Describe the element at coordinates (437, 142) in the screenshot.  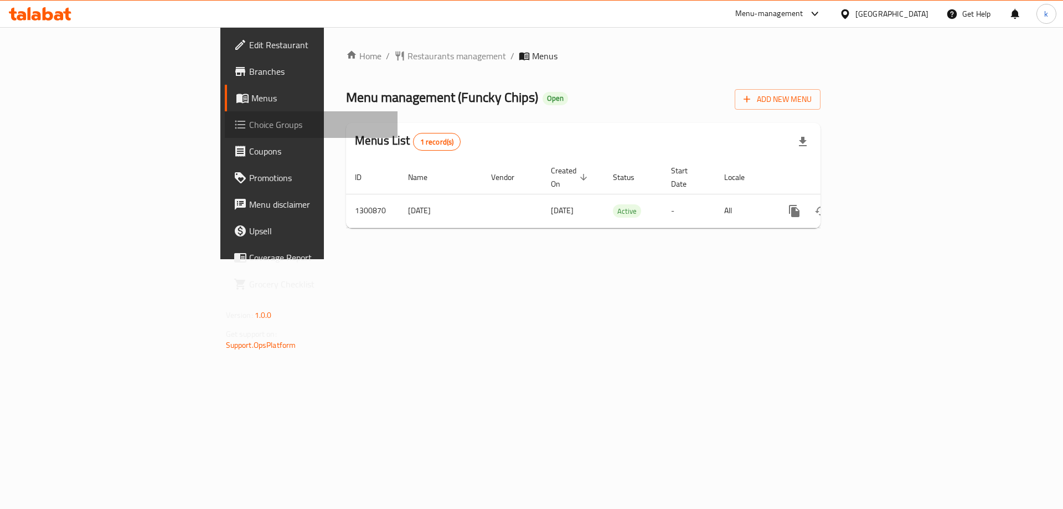
I see `div: Total records count` at that location.